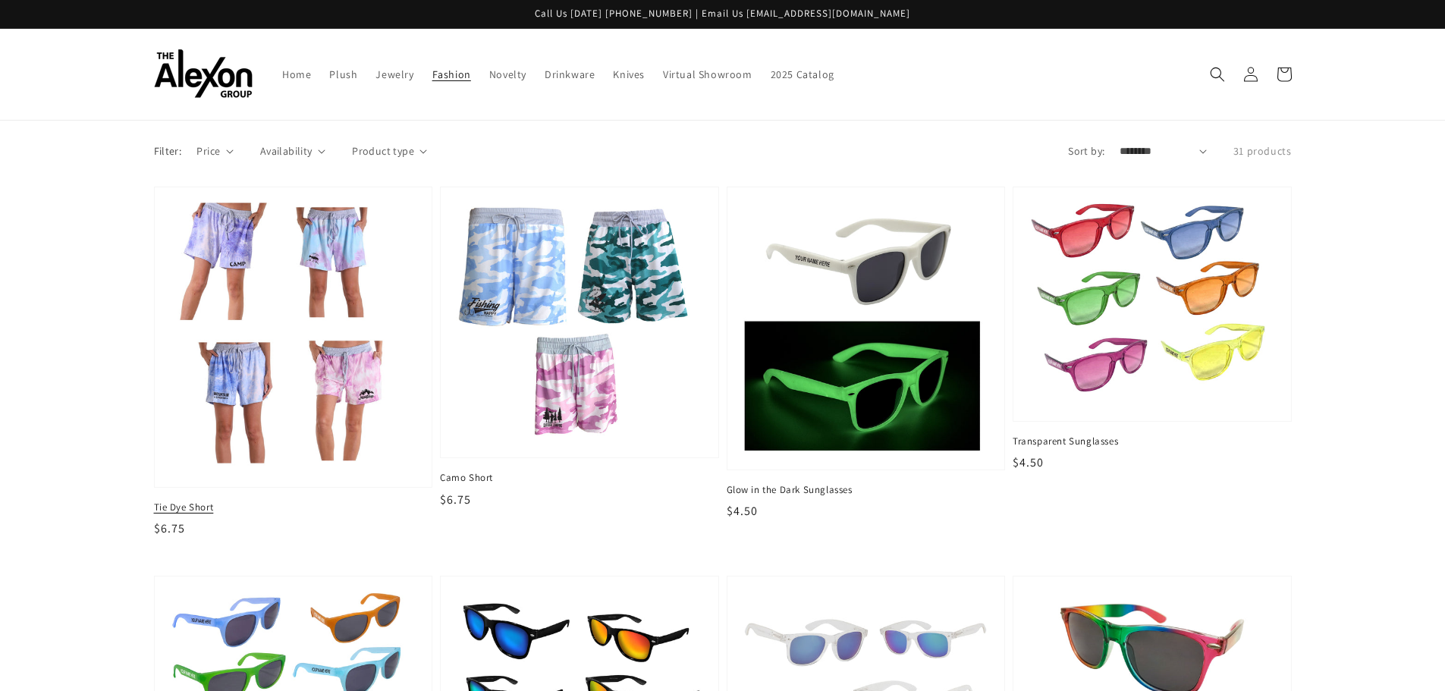 The height and width of the screenshot is (691, 1445). What do you see at coordinates (293, 151) in the screenshot?
I see `summary: Availability` at bounding box center [293, 151].